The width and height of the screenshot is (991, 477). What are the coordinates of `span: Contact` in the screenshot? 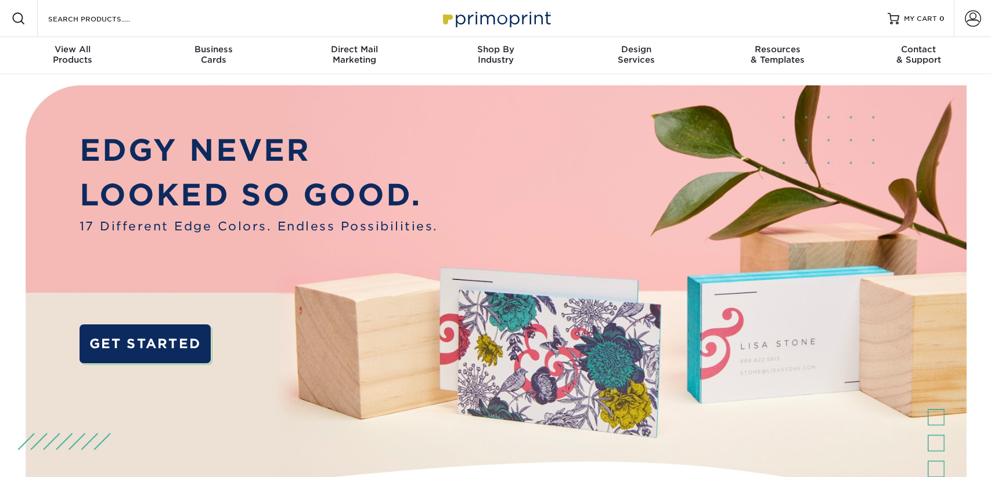 It's located at (919, 49).